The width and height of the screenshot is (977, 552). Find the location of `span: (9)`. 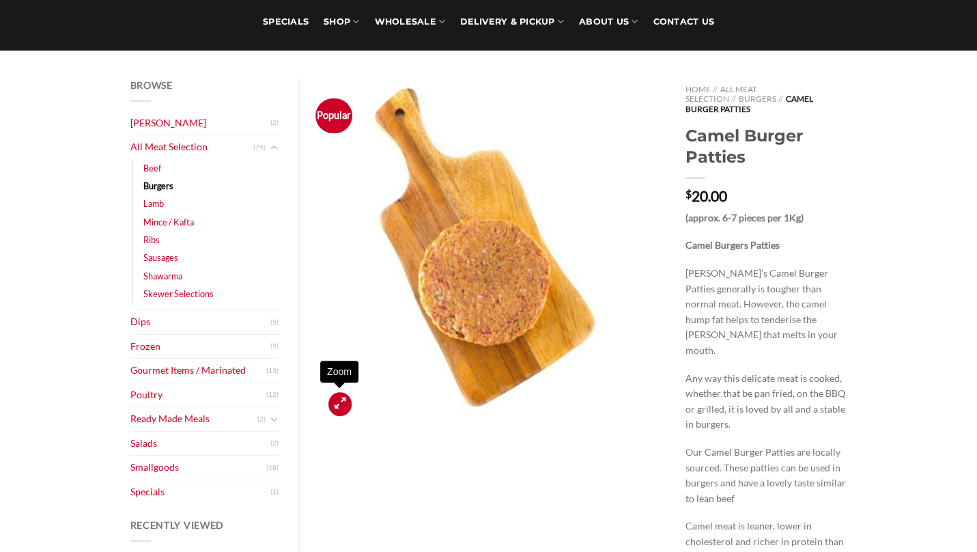

span: (9) is located at coordinates (274, 346).